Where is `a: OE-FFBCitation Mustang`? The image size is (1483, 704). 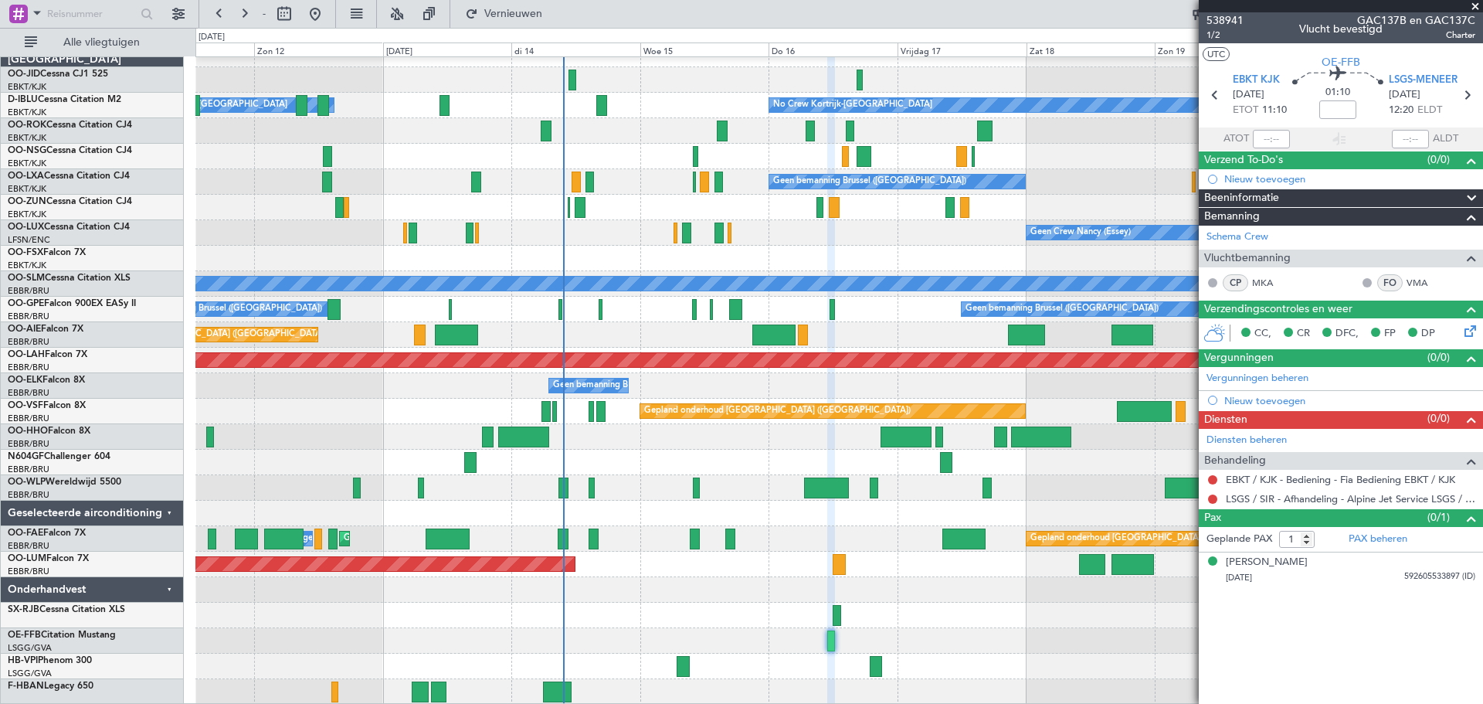 a: OE-FFBCitation Mustang is located at coordinates (62, 635).